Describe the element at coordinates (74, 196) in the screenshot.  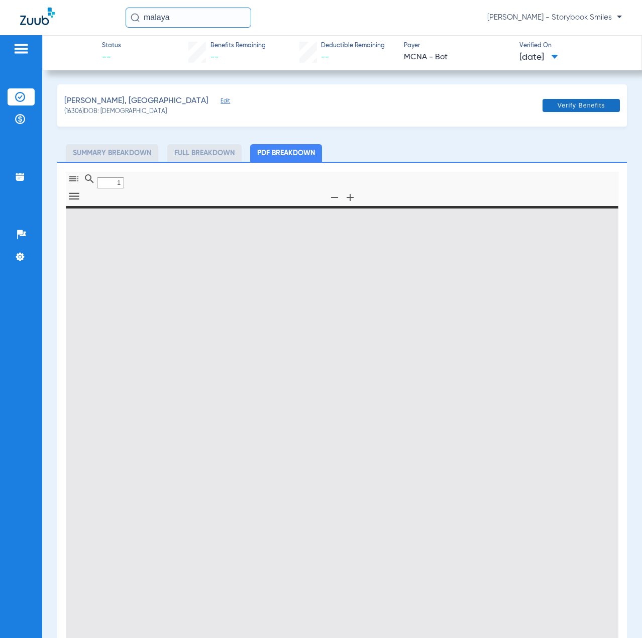
I see `svg: Tools` at that location.